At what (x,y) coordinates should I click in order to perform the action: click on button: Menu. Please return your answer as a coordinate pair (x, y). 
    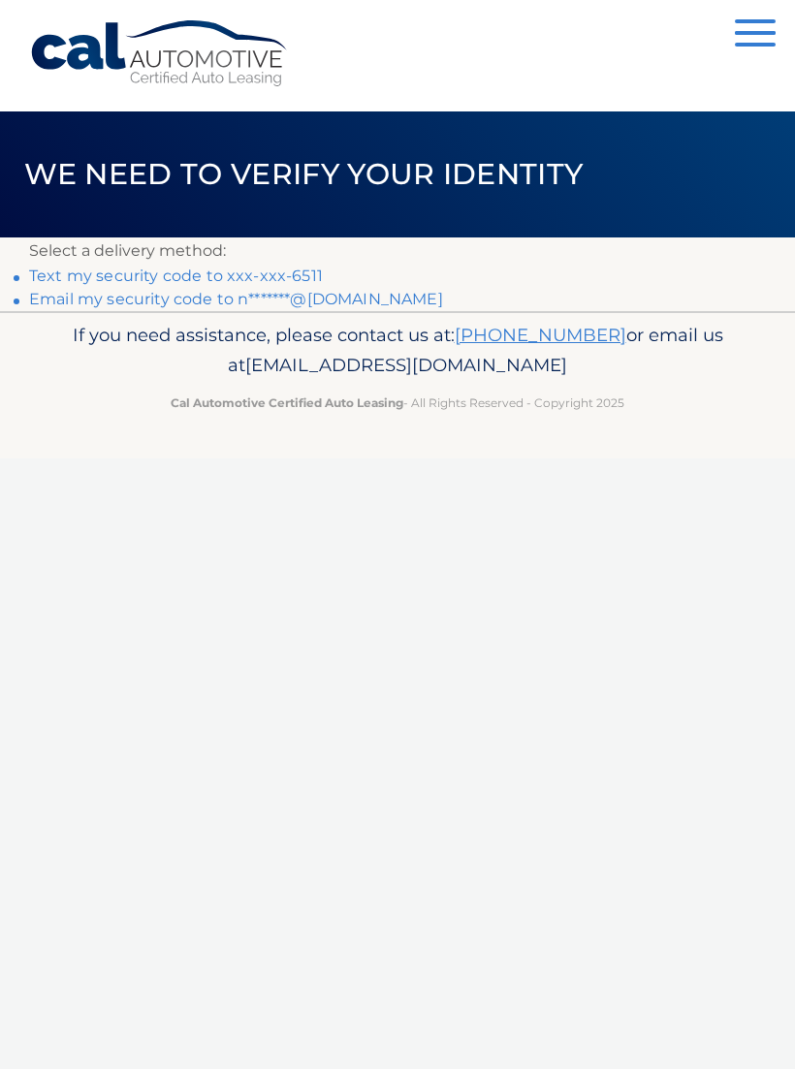
    Looking at the image, I should click on (755, 35).